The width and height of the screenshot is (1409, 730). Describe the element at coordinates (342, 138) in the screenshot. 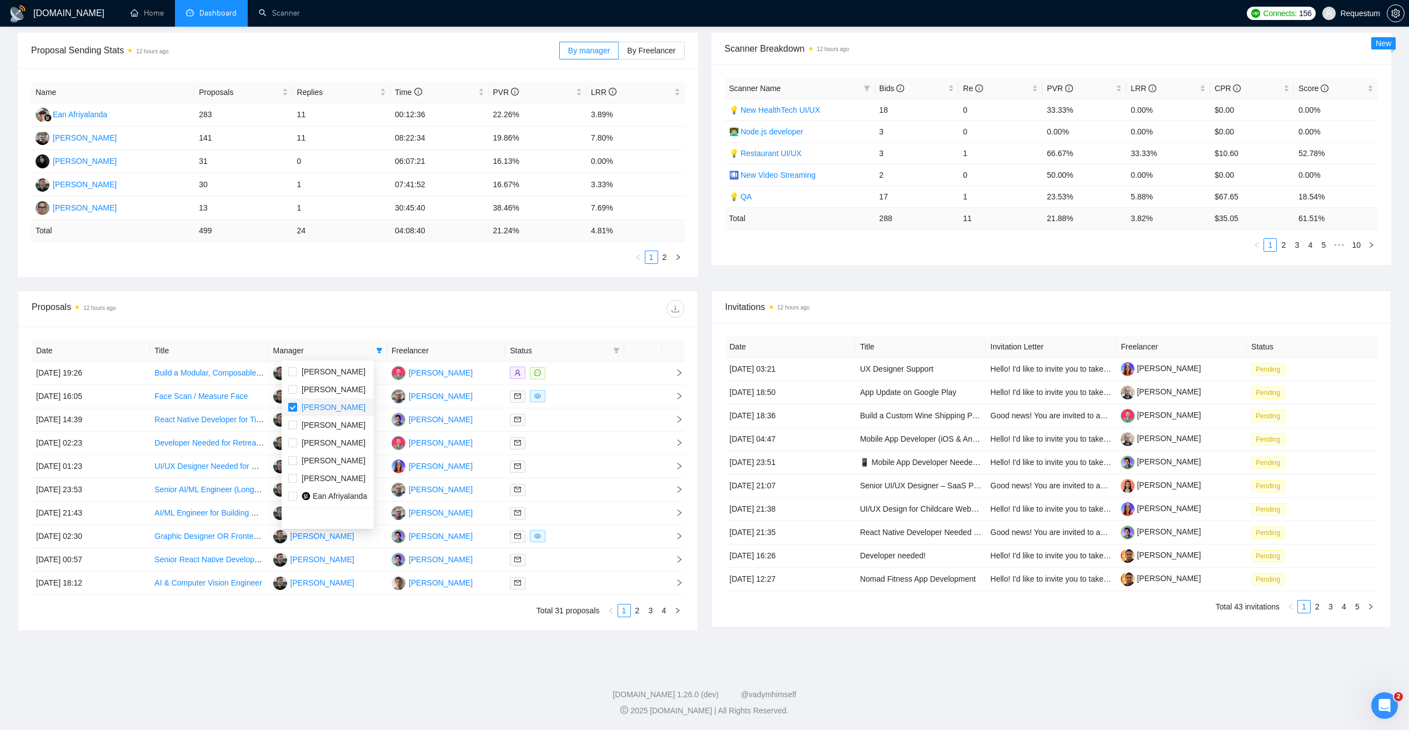

I see `td: 11` at that location.